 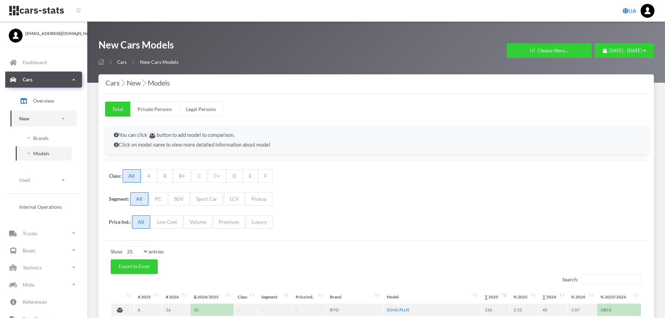 What do you see at coordinates (44, 101) in the screenshot?
I see `a: Overview` at bounding box center [44, 101].